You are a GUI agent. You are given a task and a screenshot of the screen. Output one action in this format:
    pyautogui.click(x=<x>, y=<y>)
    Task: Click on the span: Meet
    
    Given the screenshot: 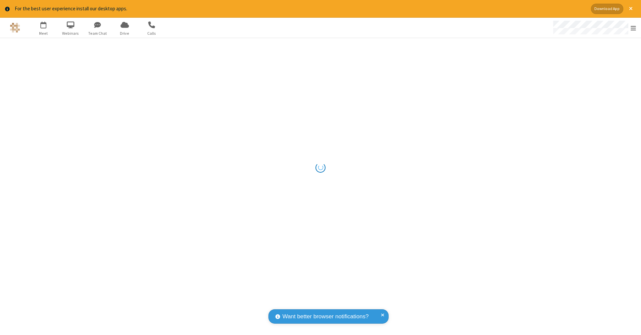 What is the action you would take?
    pyautogui.click(x=43, y=33)
    